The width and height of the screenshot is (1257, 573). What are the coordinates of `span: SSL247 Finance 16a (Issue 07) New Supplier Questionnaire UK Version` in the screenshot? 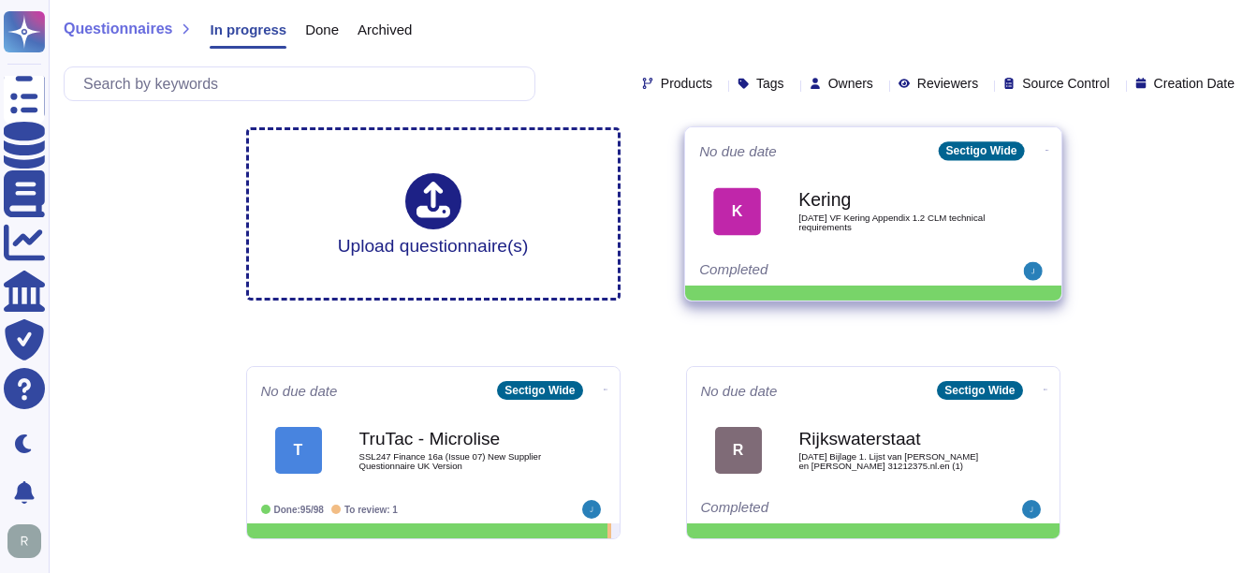 It's located at (453, 460).